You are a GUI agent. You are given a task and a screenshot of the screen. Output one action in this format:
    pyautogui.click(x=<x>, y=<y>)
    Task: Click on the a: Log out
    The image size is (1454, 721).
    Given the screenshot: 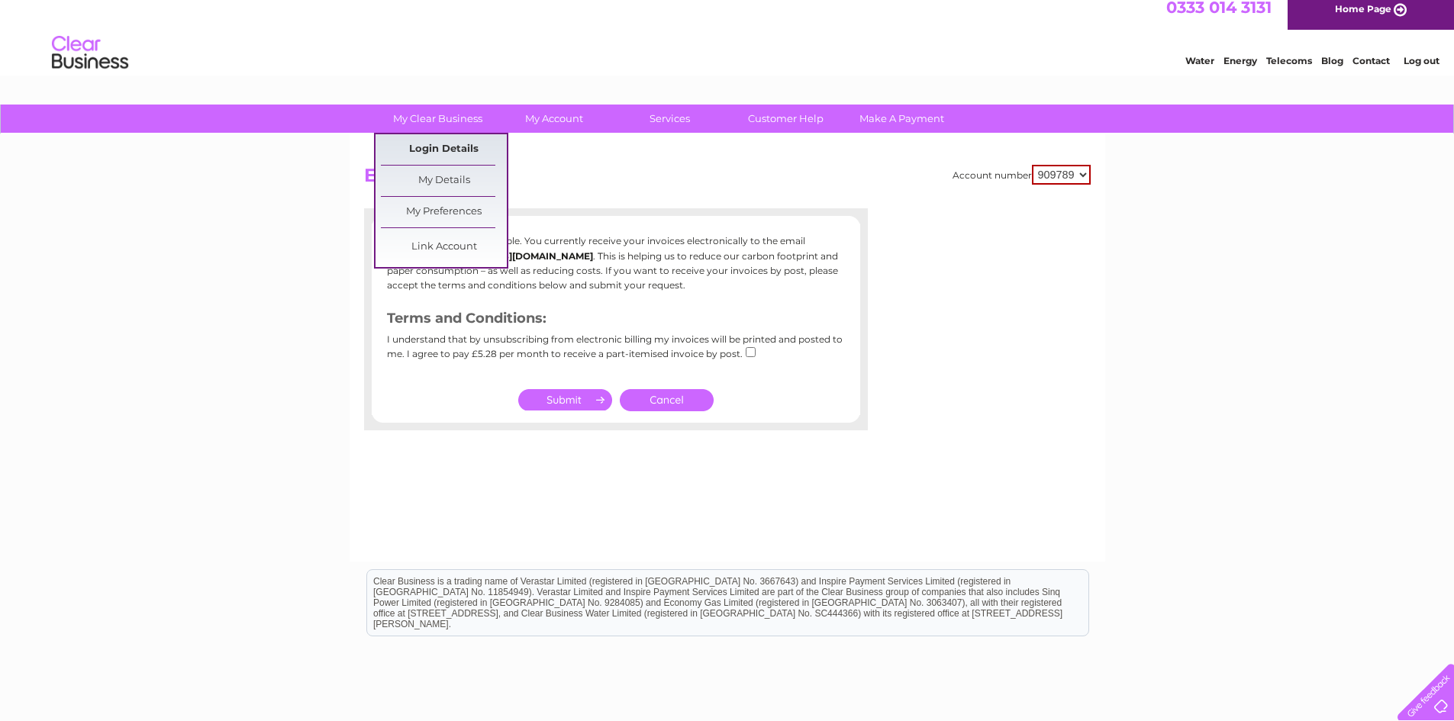 What is the action you would take?
    pyautogui.click(x=1421, y=70)
    